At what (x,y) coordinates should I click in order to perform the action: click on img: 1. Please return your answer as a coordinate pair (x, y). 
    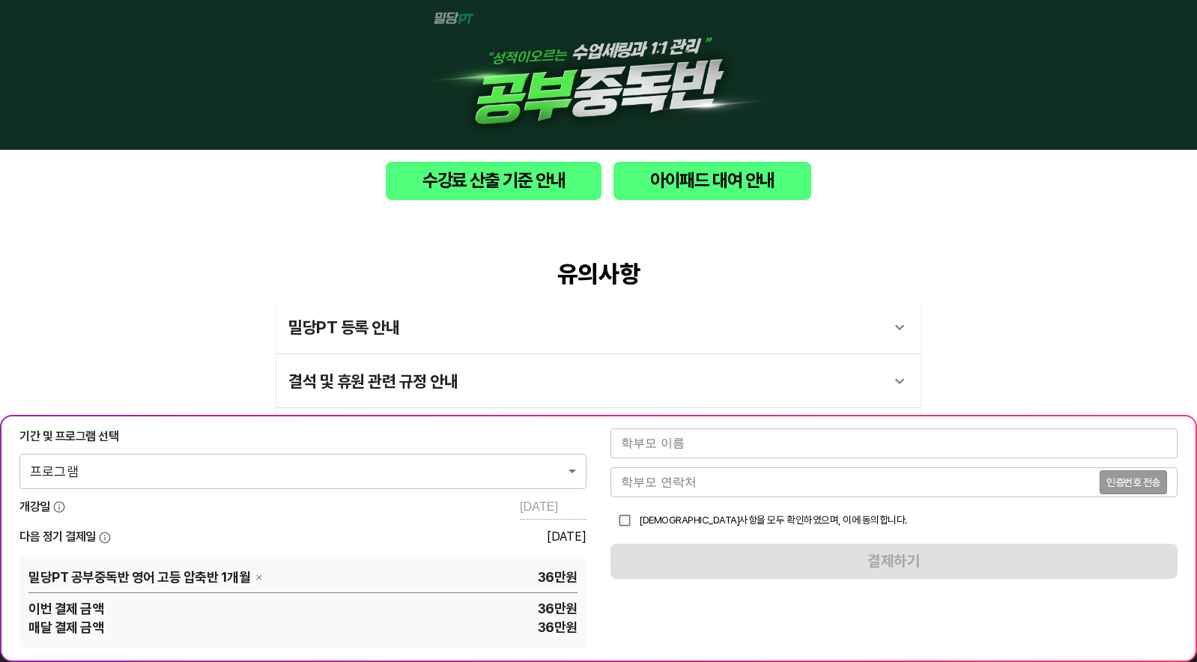
    Looking at the image, I should click on (598, 75).